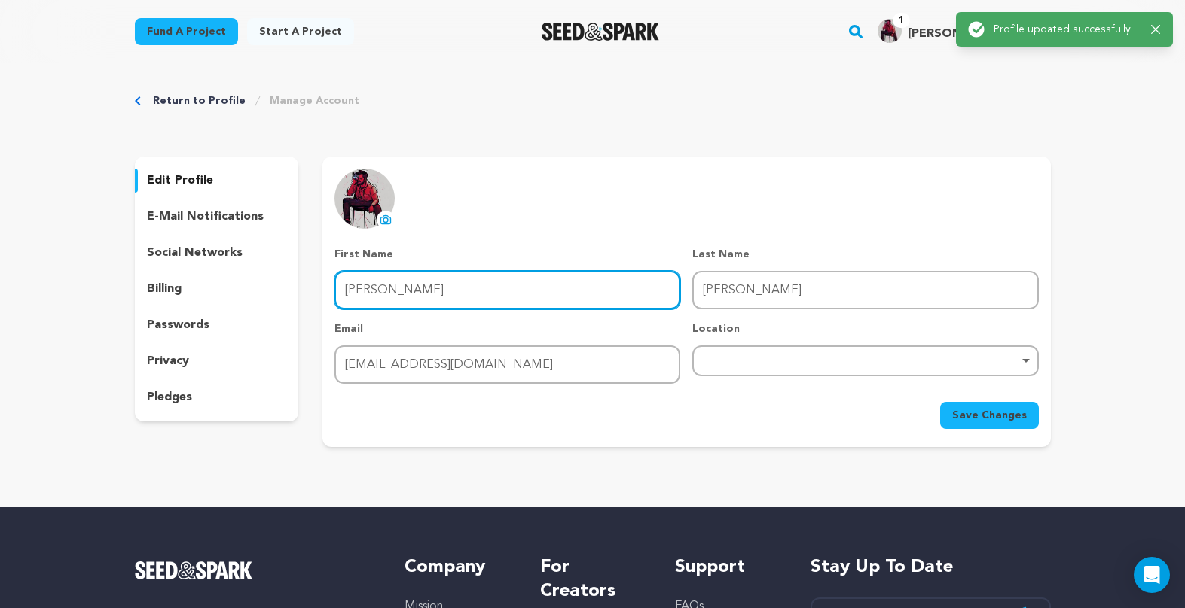  I want to click on div: Laudicina N.'s Profile, so click(951, 31).